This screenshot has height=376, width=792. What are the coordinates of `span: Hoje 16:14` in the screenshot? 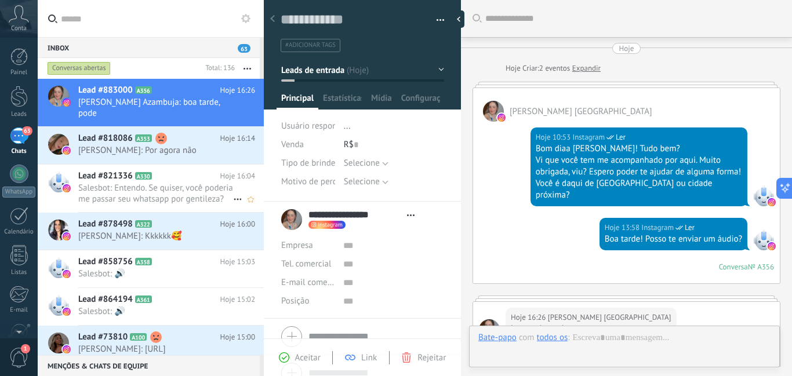 It's located at (238, 139).